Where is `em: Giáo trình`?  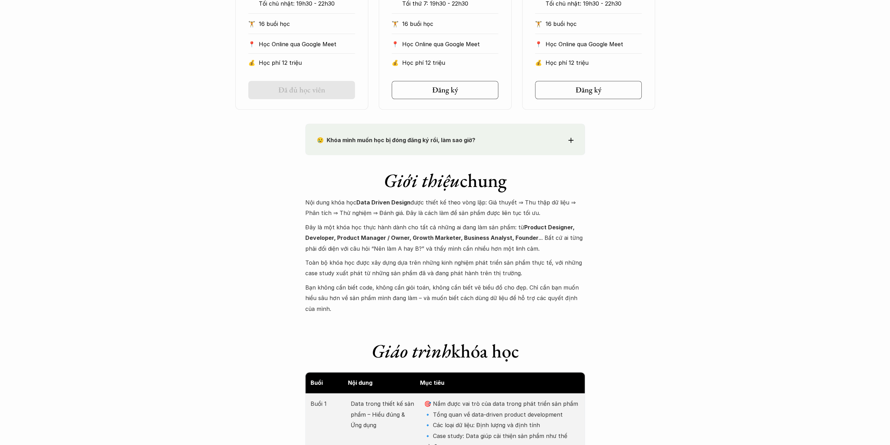
em: Giáo trình is located at coordinates (411, 351).